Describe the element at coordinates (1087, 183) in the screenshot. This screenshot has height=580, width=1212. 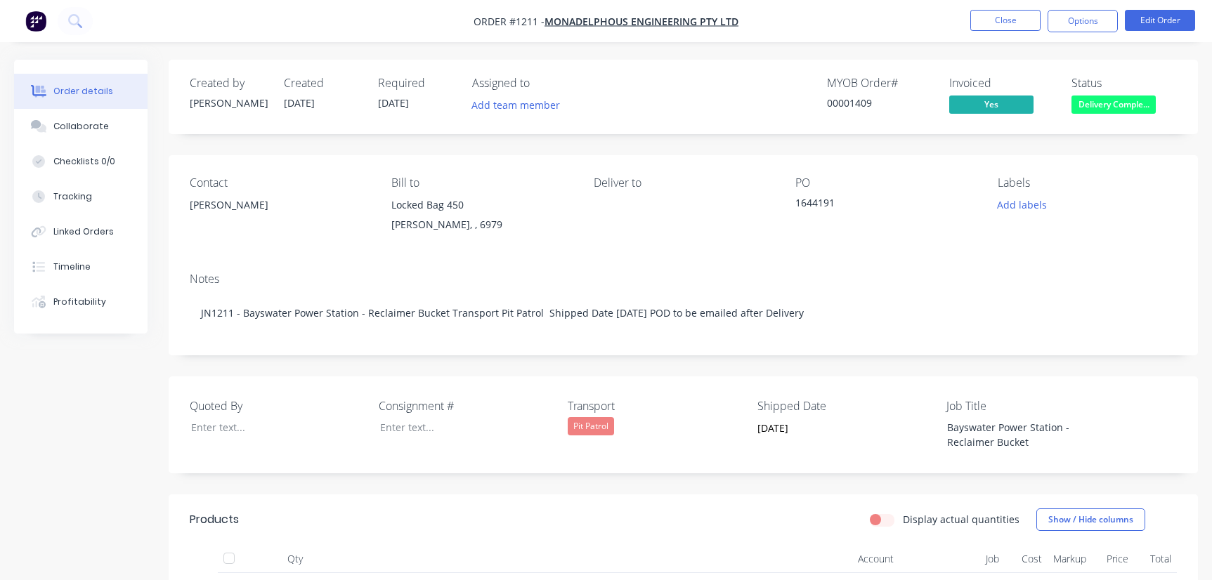
I see `div: Labels` at that location.